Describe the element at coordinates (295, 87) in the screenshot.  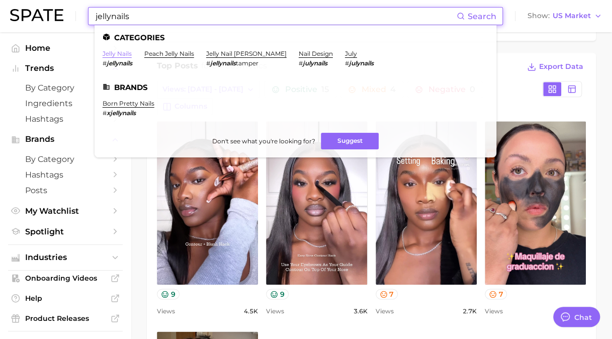
I see `li: Brands` at that location.